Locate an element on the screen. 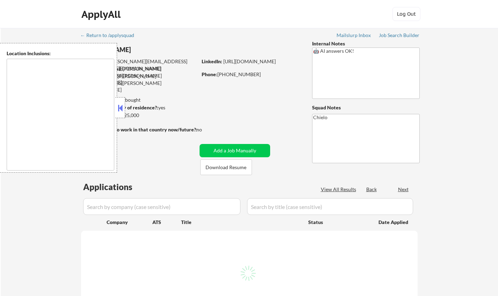  div: ← Return to /applysquad is located at coordinates (111, 35).